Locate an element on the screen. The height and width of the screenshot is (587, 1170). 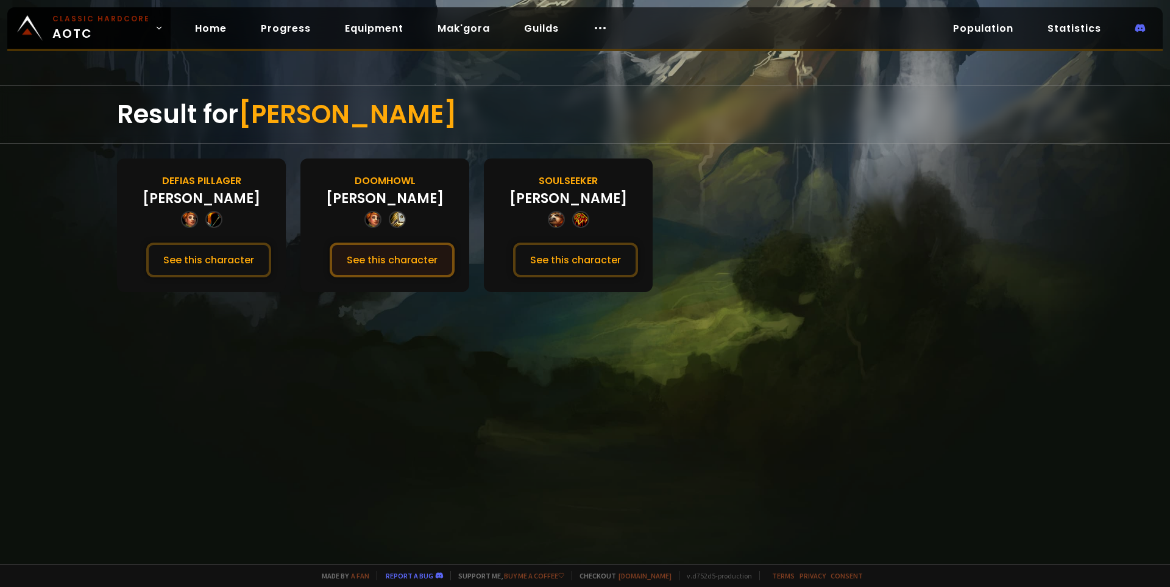
a: Report a bug is located at coordinates (409, 575).